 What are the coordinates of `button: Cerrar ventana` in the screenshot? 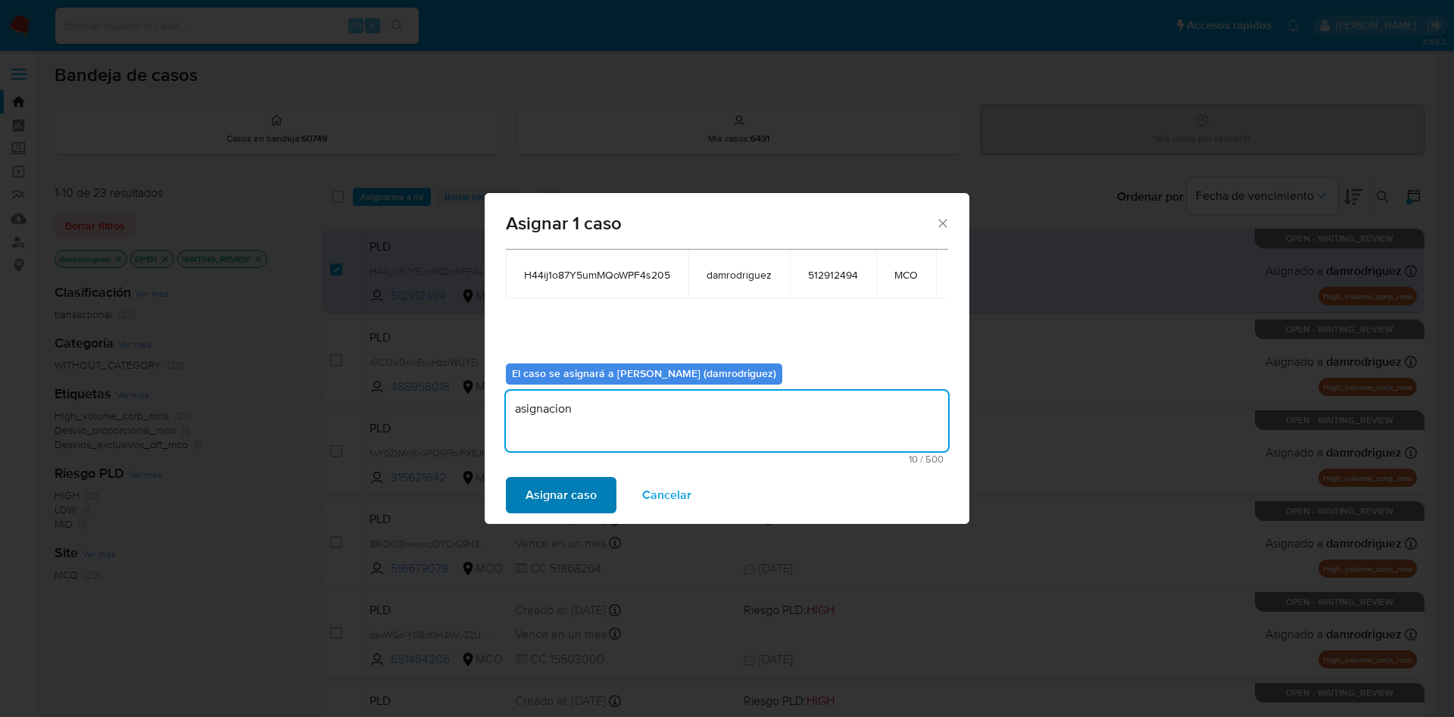 It's located at (942, 223).